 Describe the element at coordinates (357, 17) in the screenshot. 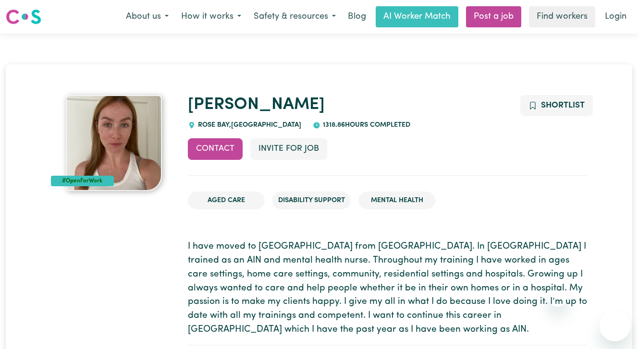

I see `a: Blog` at that location.